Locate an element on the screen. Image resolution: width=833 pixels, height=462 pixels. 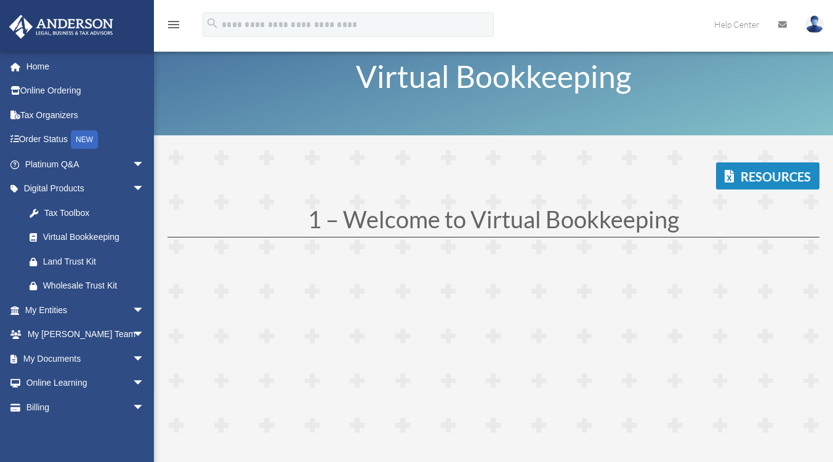
a: Wholesale Trust Kit is located at coordinates (90, 286).